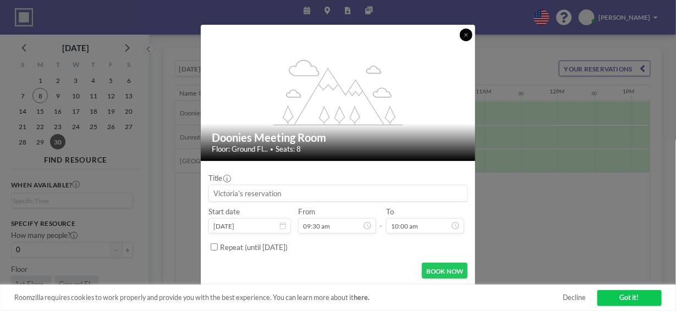  What do you see at coordinates (629, 298) in the screenshot?
I see `a: Got it!` at bounding box center [629, 298].